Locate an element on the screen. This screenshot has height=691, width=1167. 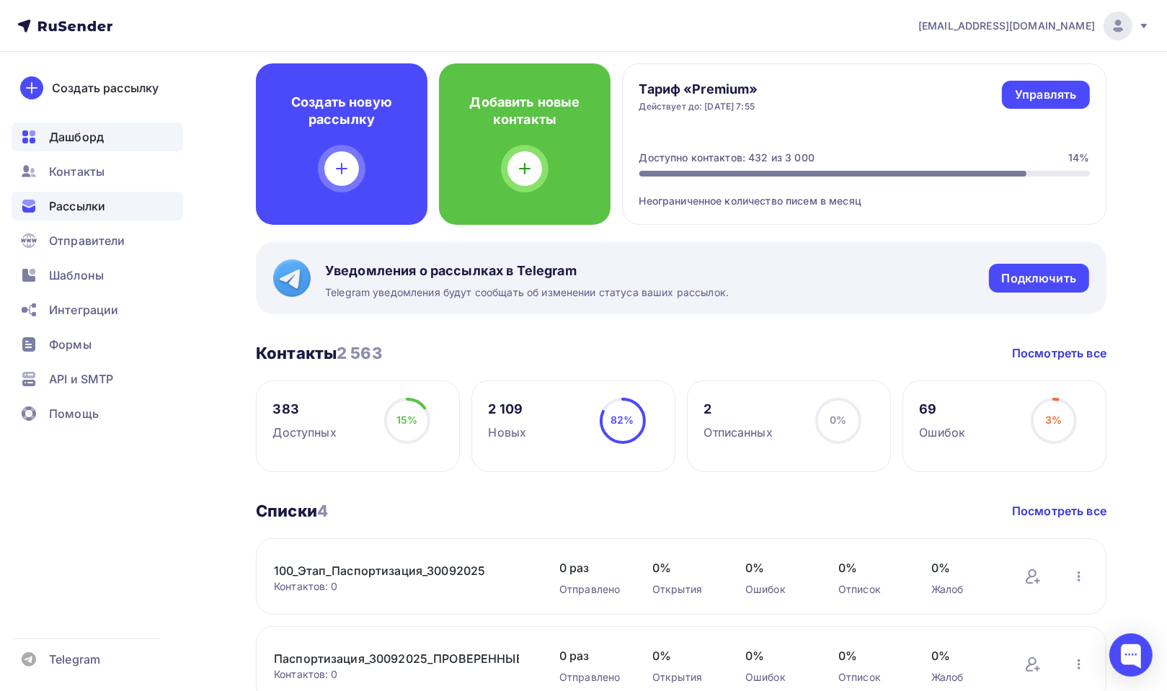
span: 82% is located at coordinates (622, 420).